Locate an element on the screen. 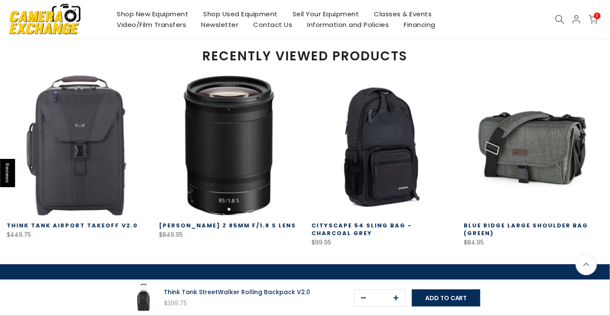 The width and height of the screenshot is (610, 316). a: Video/Film Transfers is located at coordinates (152, 24).